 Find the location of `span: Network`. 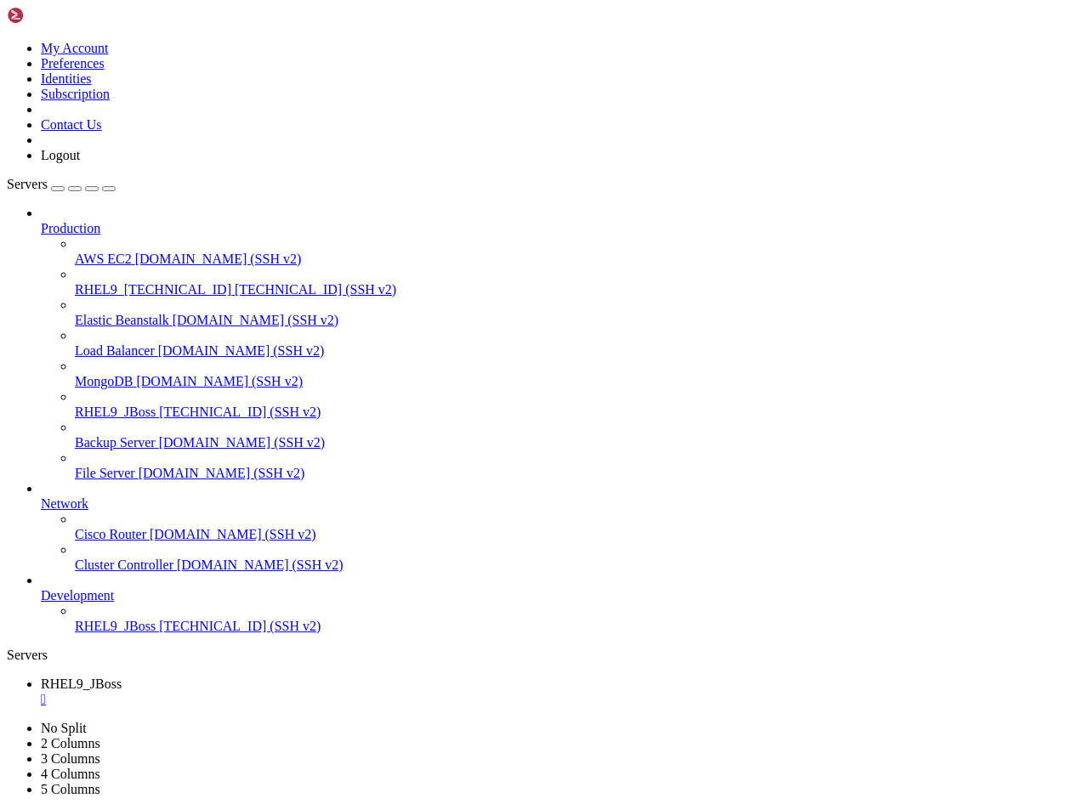

span: Network is located at coordinates (65, 503).